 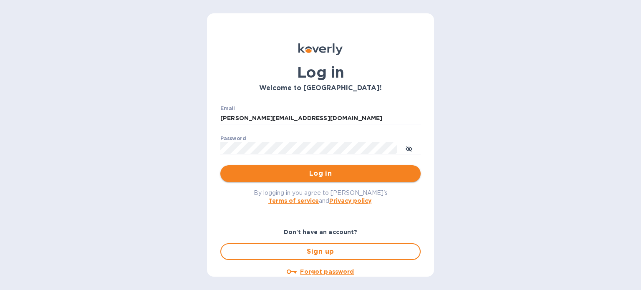 I want to click on label: Email, so click(x=227, y=108).